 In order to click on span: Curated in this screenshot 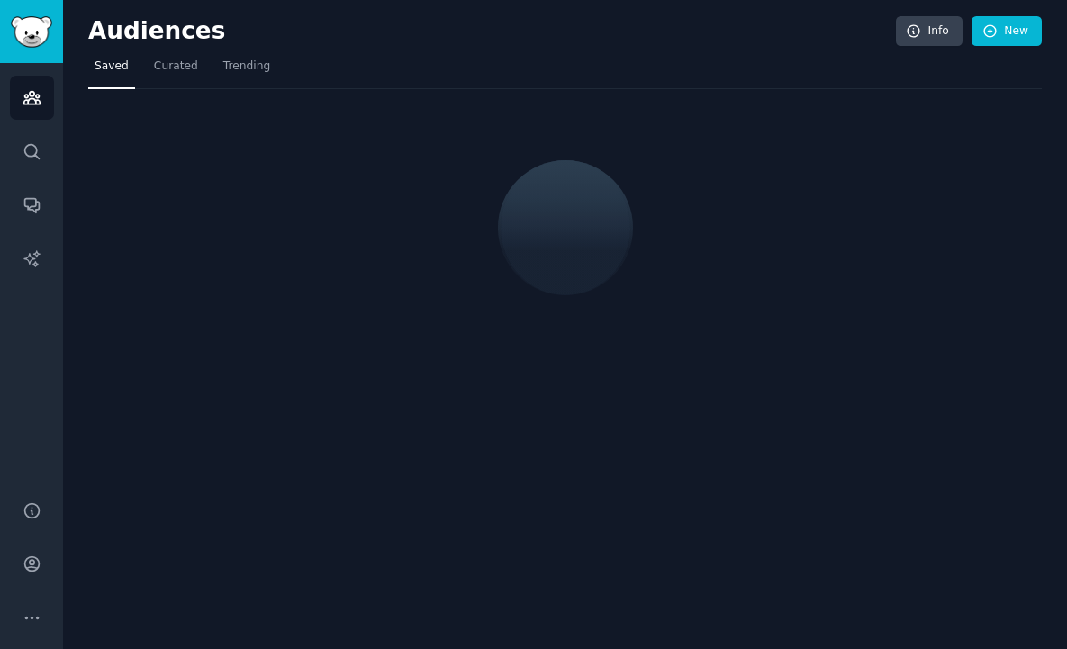, I will do `click(176, 67)`.